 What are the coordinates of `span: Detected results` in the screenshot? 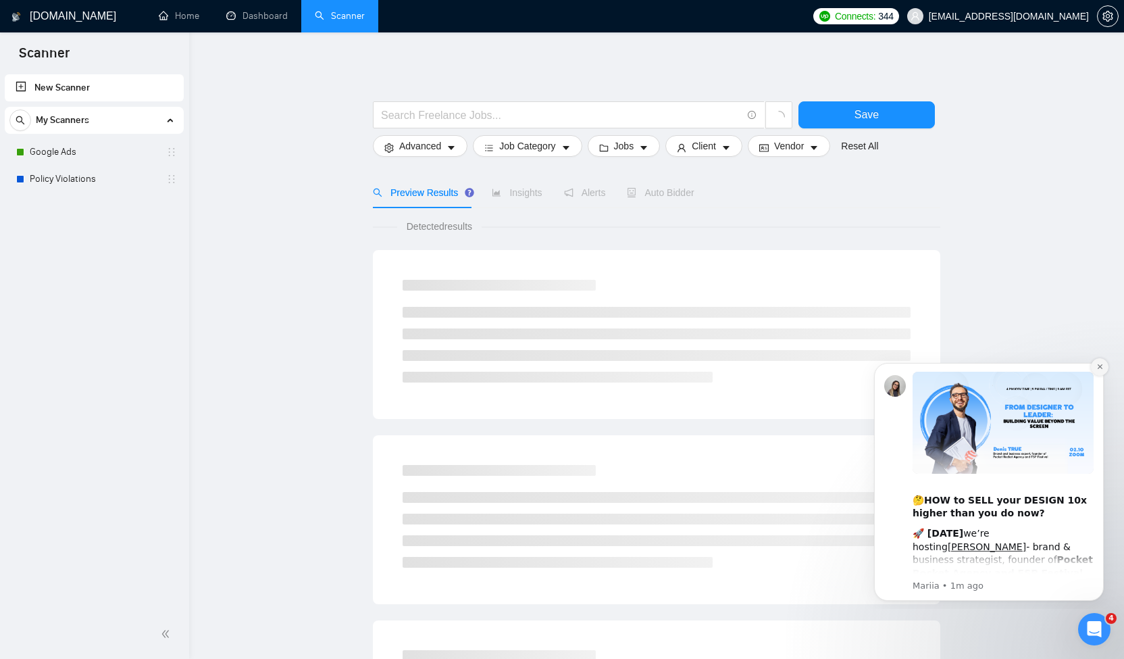 It's located at (439, 226).